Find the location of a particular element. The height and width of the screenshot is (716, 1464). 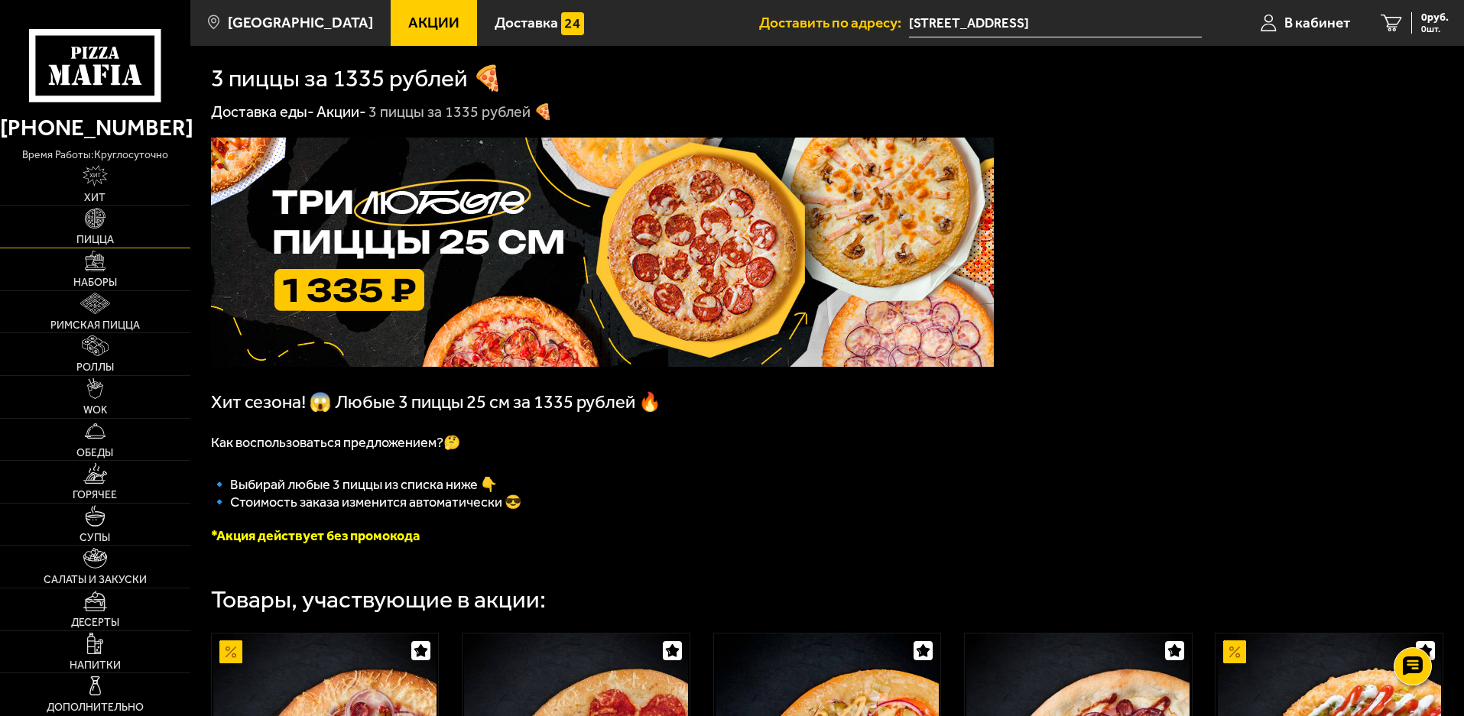

span: Горячее is located at coordinates (95, 496).